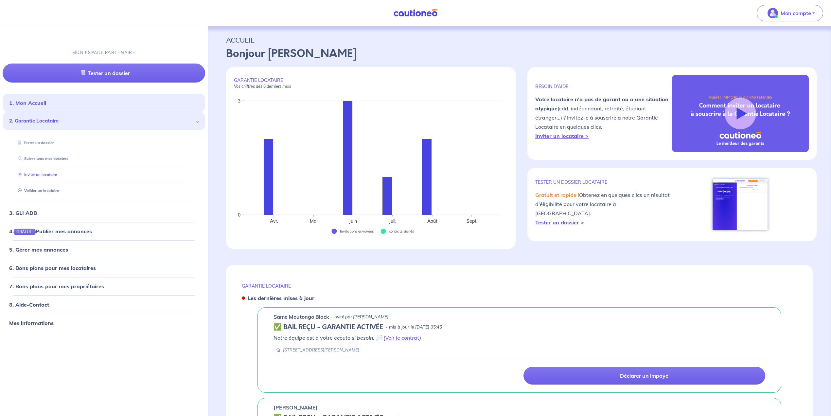 The image size is (831, 416). What do you see at coordinates (796, 13) in the screenshot?
I see `p: Mon compte` at bounding box center [796, 13].